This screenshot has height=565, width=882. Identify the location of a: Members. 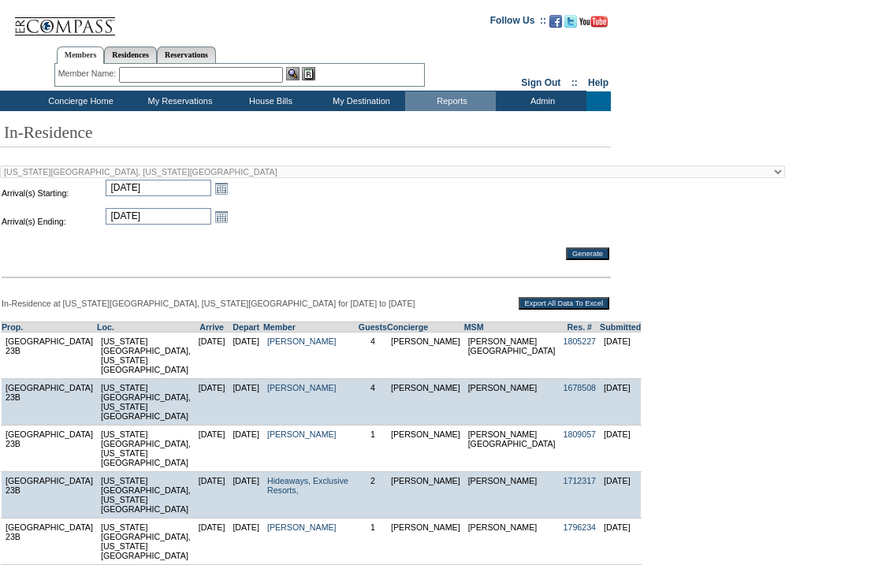
(80, 55).